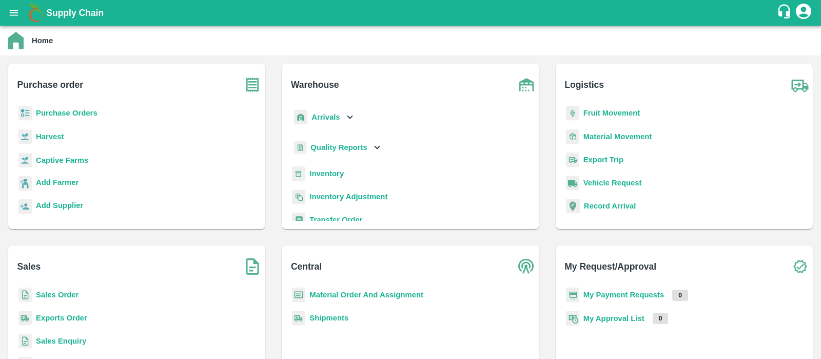 This screenshot has width=821, height=359. Describe the element at coordinates (326, 173) in the screenshot. I see `a: Inventory` at that location.